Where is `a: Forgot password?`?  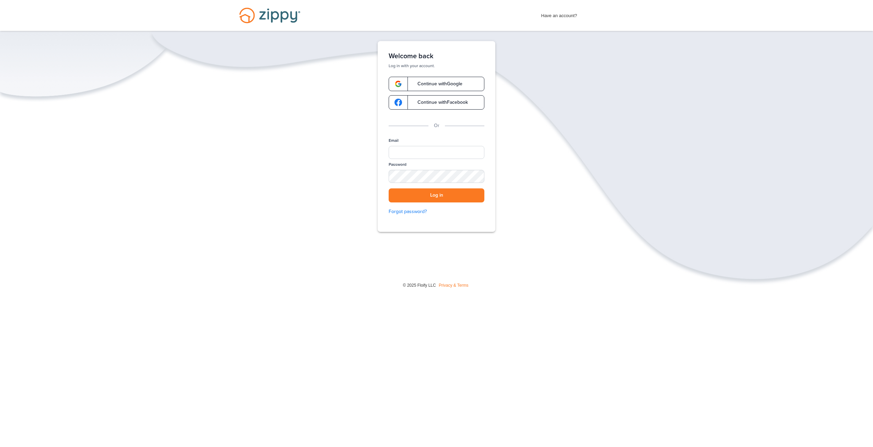
a: Forgot password? is located at coordinates (436, 212).